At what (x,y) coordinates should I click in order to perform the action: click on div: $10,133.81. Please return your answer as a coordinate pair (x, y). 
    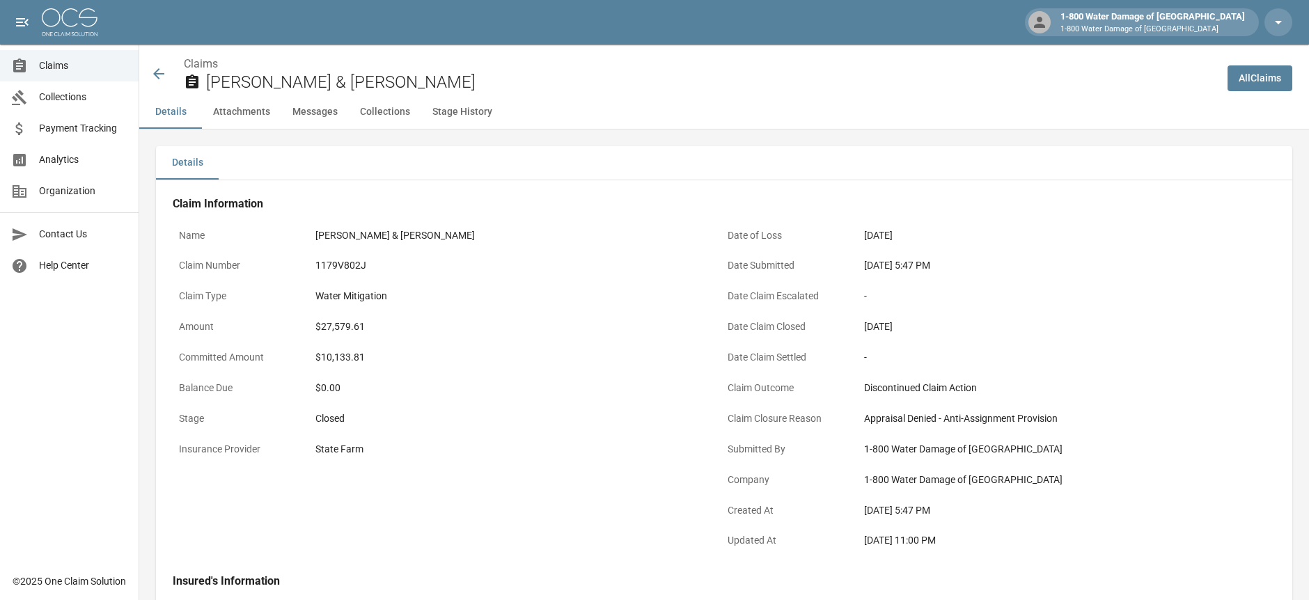
    Looking at the image, I should click on (507, 357).